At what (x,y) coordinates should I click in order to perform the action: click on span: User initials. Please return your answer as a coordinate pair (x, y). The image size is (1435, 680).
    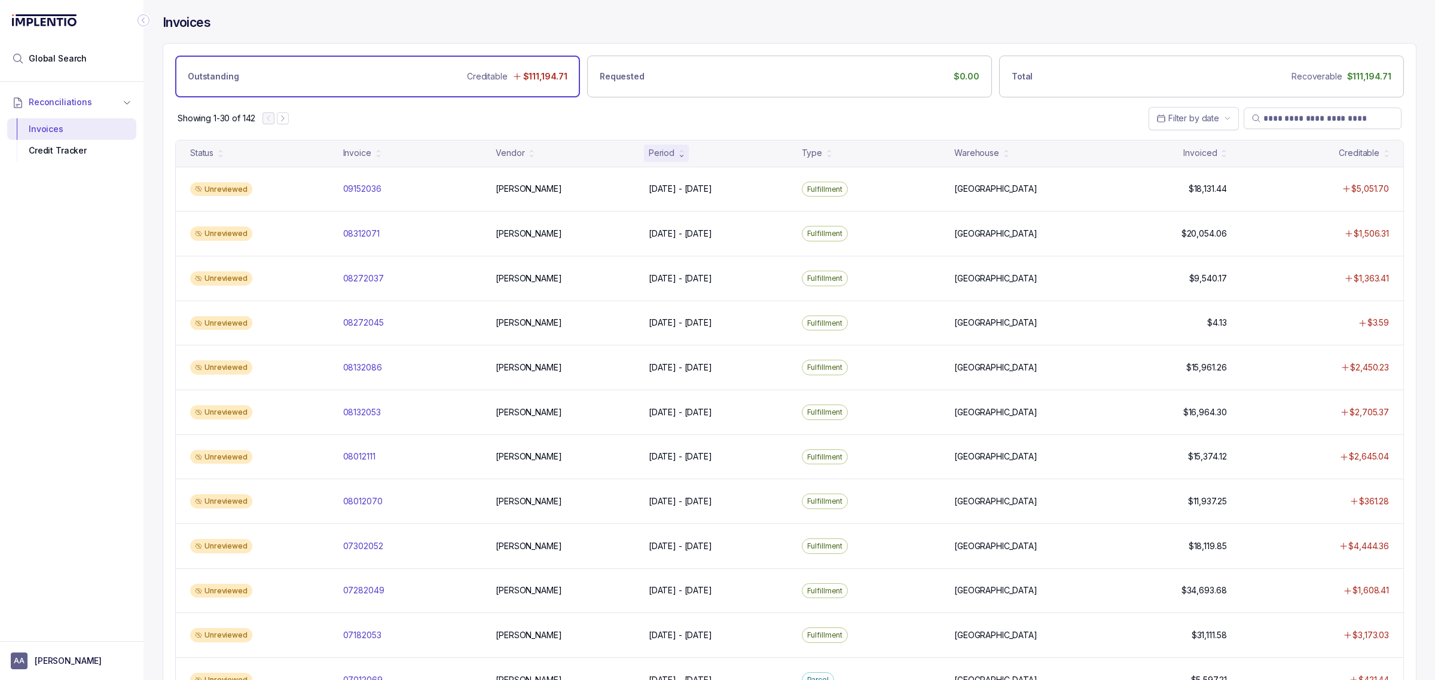
    Looking at the image, I should click on (19, 661).